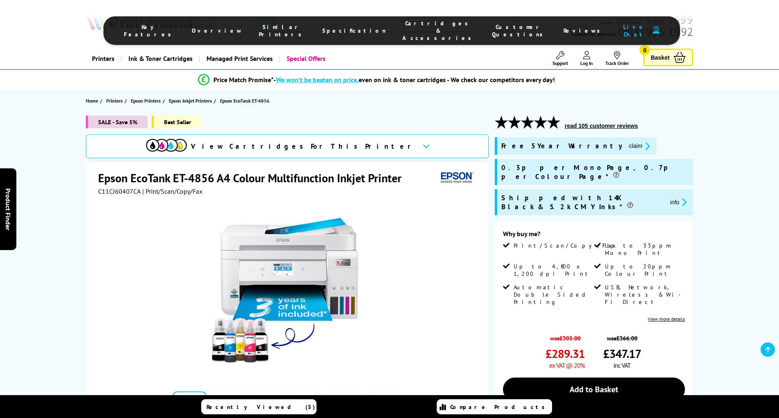 This screenshot has width=779, height=418. What do you see at coordinates (660, 57) in the screenshot?
I see `span: Basket` at bounding box center [660, 57].